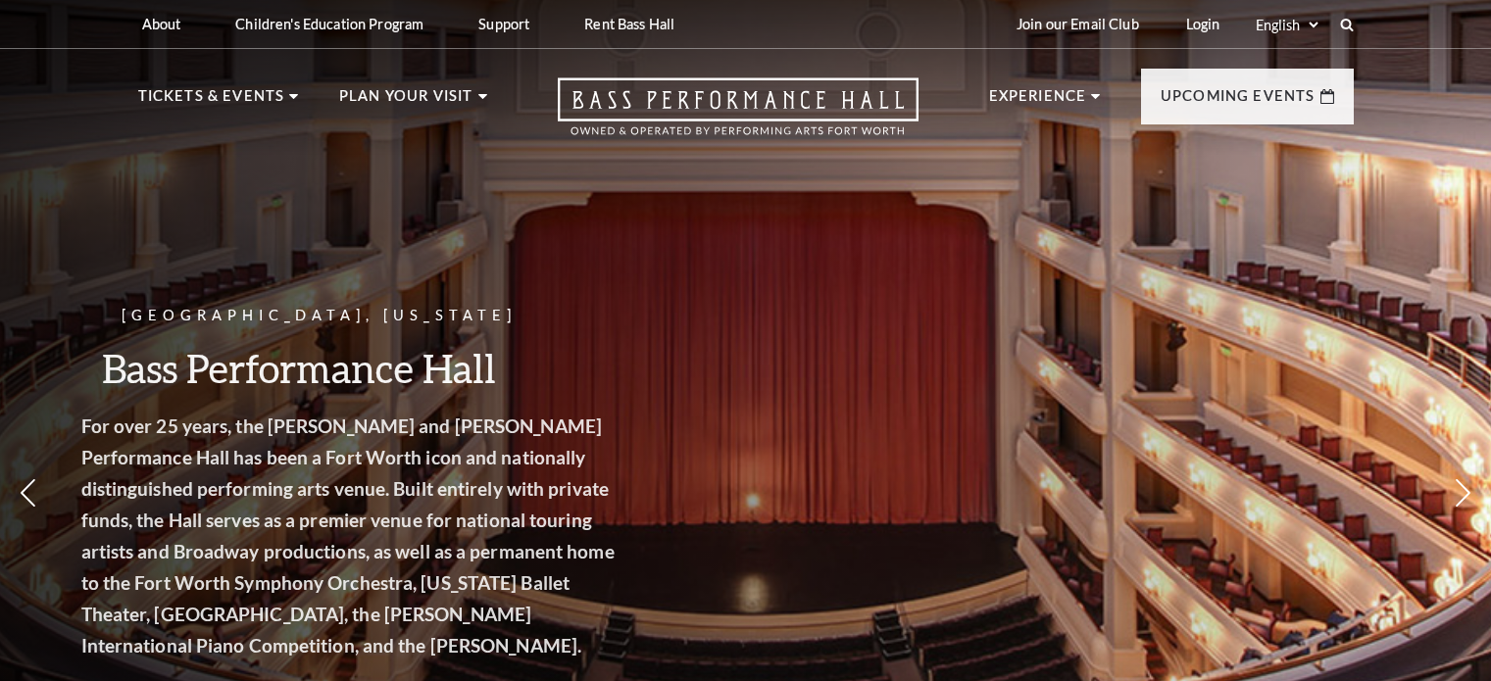  Describe the element at coordinates (212, 102) in the screenshot. I see `p: Tickets & Events` at that location.